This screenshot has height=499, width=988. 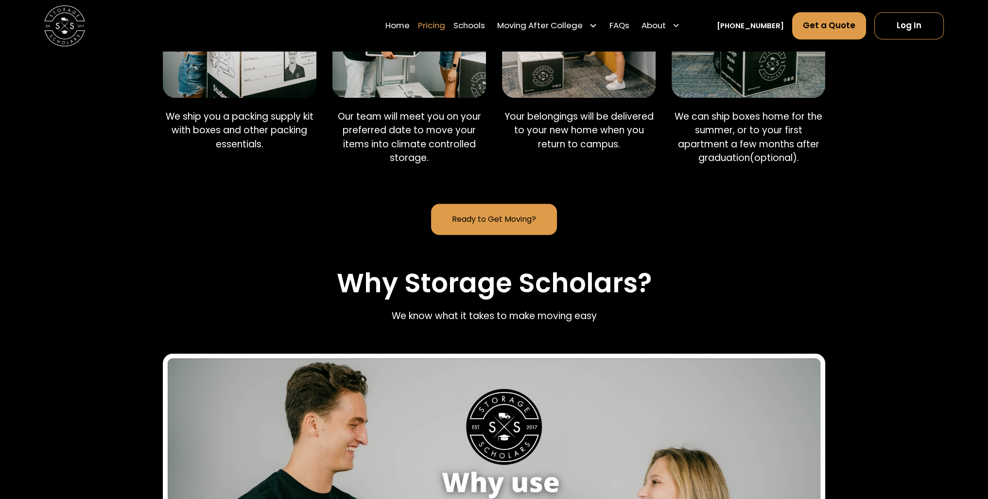 What do you see at coordinates (619, 25) in the screenshot?
I see `a: FAQs` at bounding box center [619, 25].